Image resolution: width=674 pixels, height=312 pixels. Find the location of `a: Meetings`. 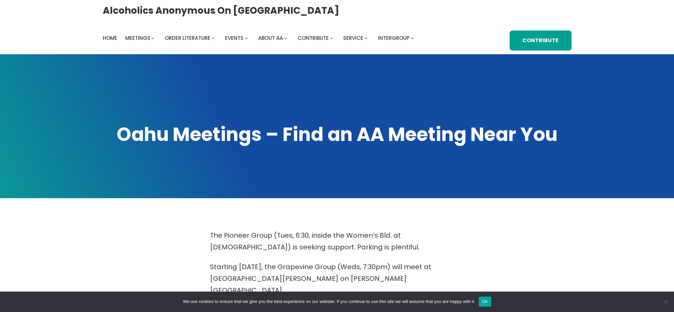

a: Meetings is located at coordinates (138, 38).